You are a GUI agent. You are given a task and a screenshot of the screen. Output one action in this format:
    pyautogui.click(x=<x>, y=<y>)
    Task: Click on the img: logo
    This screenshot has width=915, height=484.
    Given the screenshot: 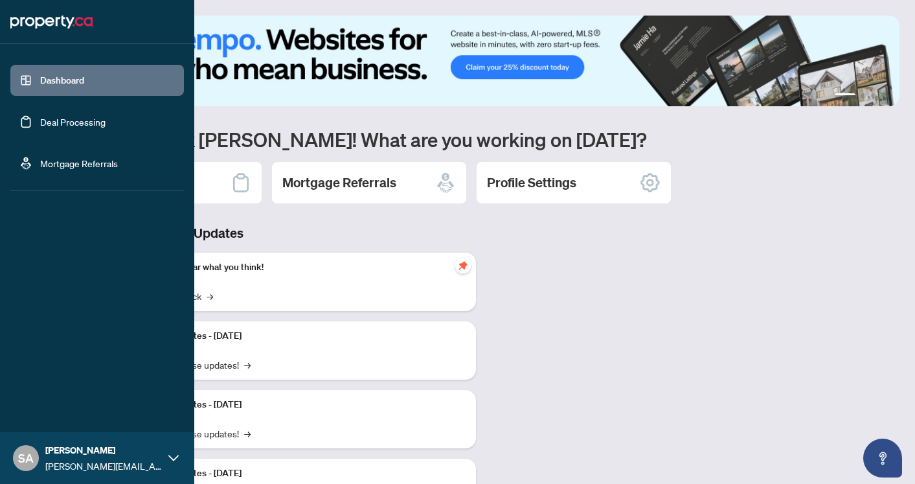 What is the action you would take?
    pyautogui.click(x=51, y=22)
    